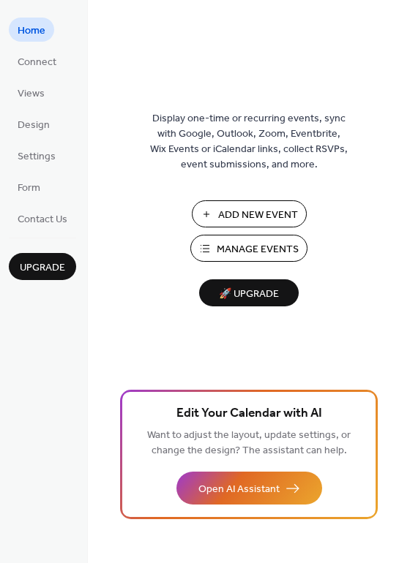  I want to click on span: 🚀 Upgrade, so click(249, 294).